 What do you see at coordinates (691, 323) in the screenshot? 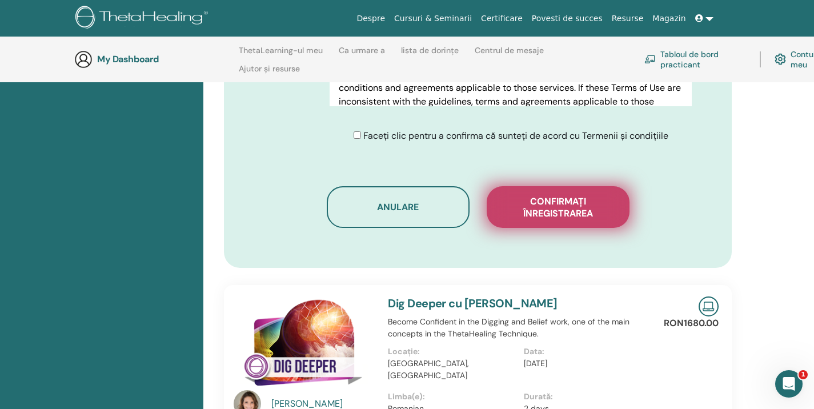
I see `p: RON1680.00` at bounding box center [691, 323].